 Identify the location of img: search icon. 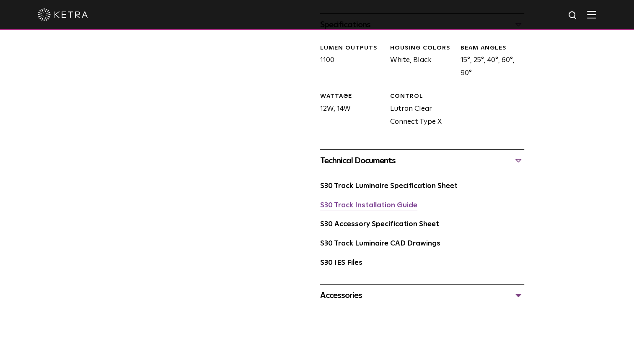
(573, 16).